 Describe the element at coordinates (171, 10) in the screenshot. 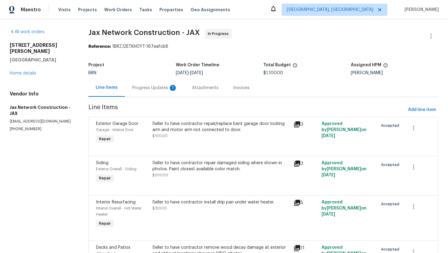

I see `span: Properties` at that location.